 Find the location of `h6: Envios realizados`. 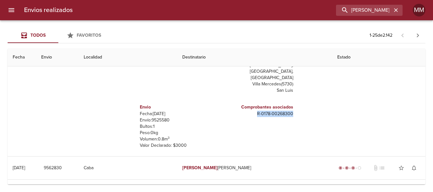

h6: Envios realizados is located at coordinates (48, 10).